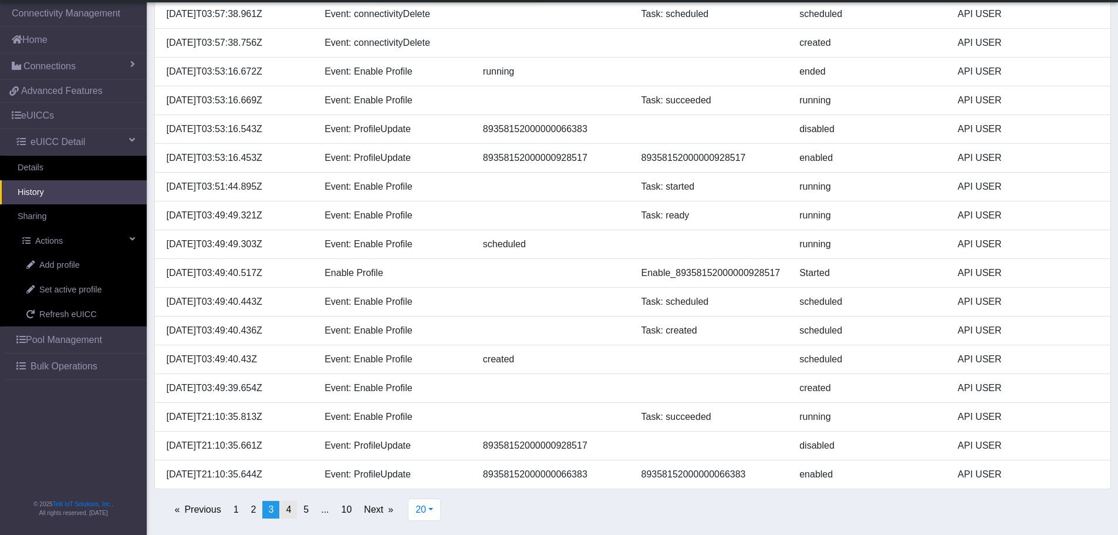 Image resolution: width=1118 pixels, height=535 pixels. I want to click on div: Task: ready, so click(712, 215).